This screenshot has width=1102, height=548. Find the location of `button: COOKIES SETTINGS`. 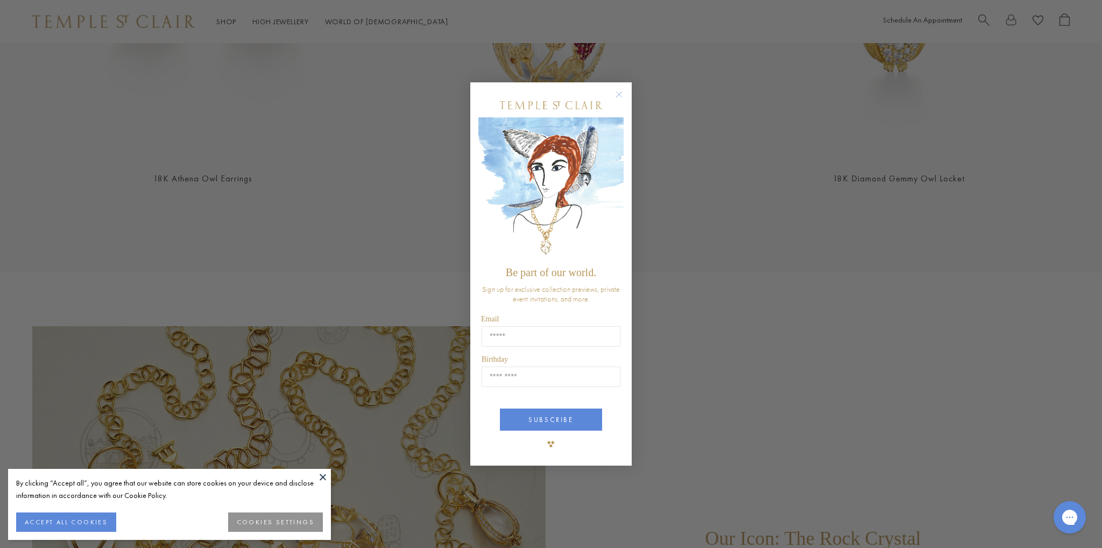

button: COOKIES SETTINGS is located at coordinates (275, 522).